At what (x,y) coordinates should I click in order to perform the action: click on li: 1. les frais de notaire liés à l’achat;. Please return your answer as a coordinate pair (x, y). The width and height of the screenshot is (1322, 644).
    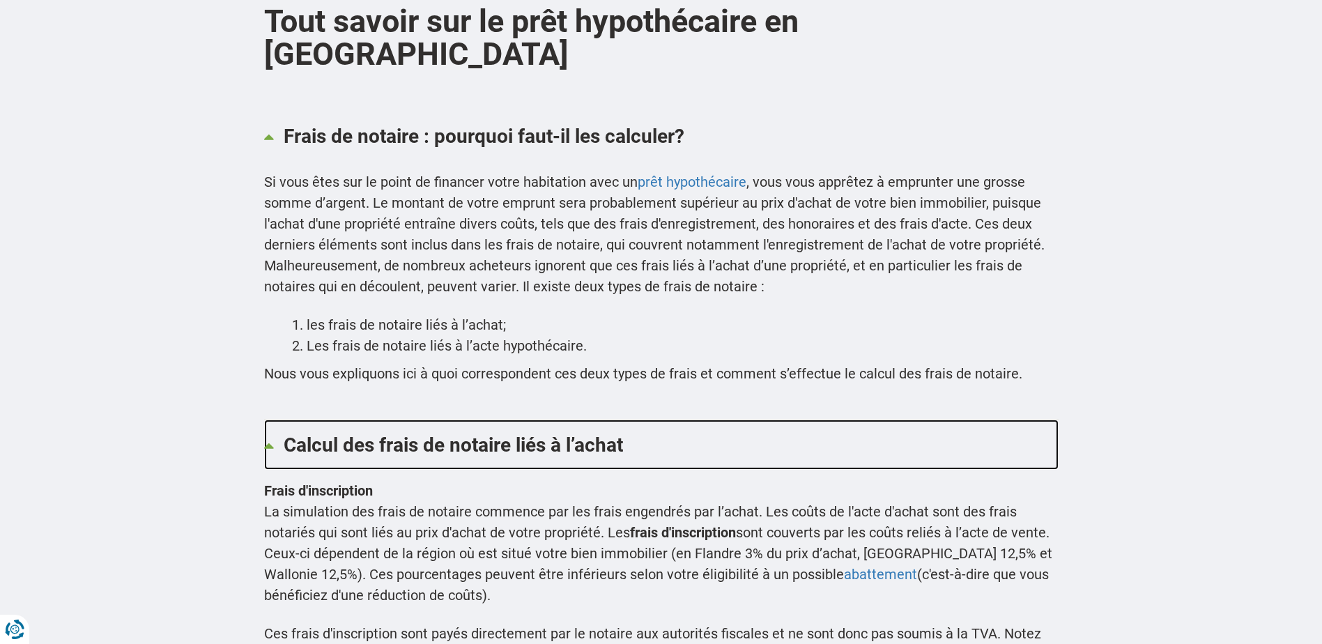
    Looking at the image, I should click on (675, 325).